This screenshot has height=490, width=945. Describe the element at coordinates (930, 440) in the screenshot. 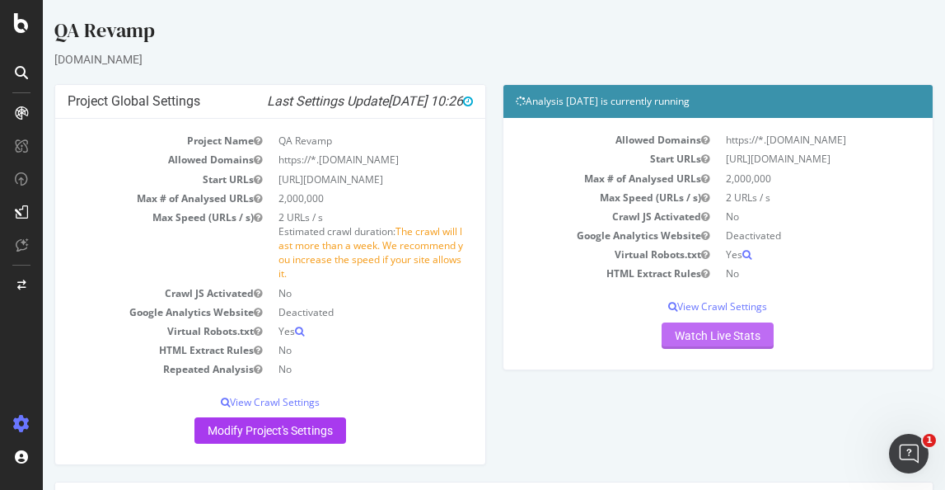

I see `span: 1` at that location.